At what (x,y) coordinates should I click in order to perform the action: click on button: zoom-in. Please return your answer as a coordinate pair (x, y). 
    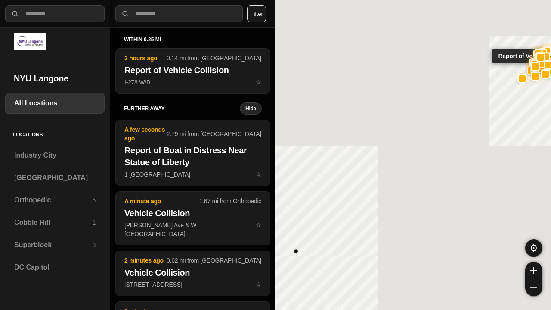
    Looking at the image, I should click on (534, 270).